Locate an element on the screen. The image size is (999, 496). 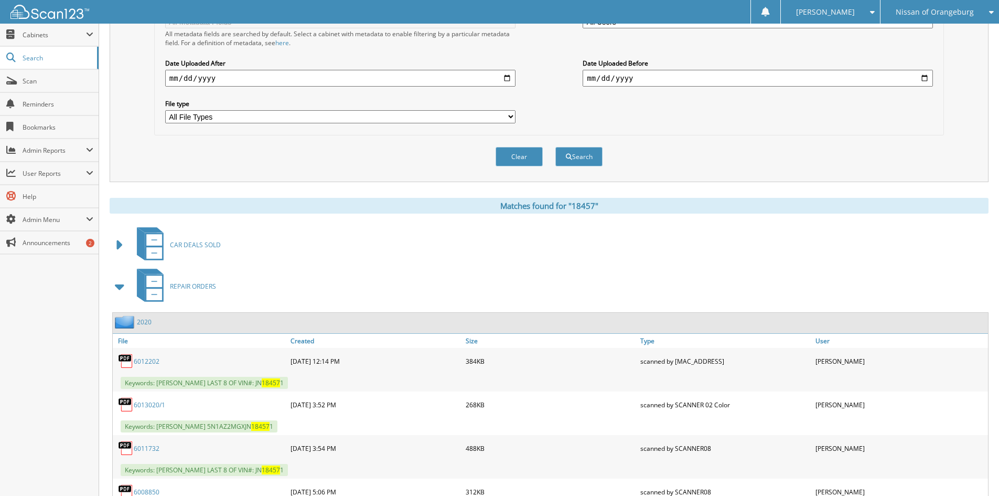
div: Matches found for "18457" is located at coordinates (549, 206).